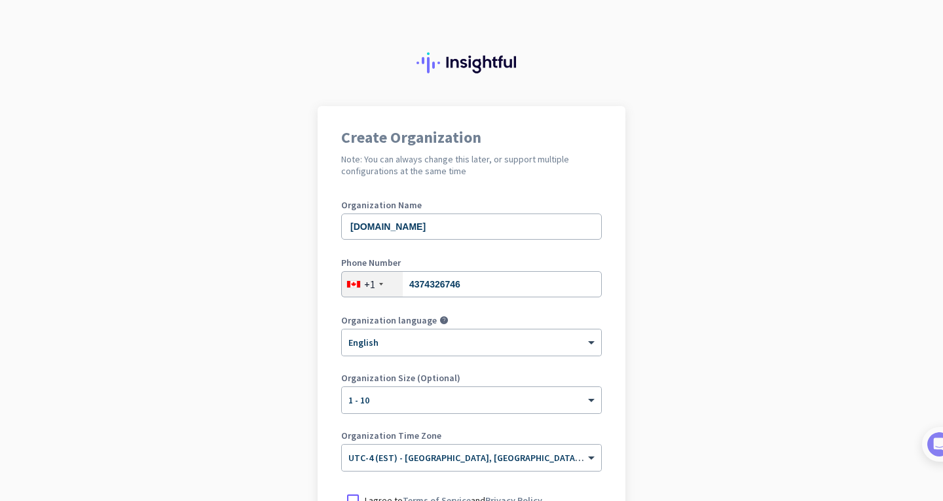  I want to click on label: Organization language, so click(389, 320).